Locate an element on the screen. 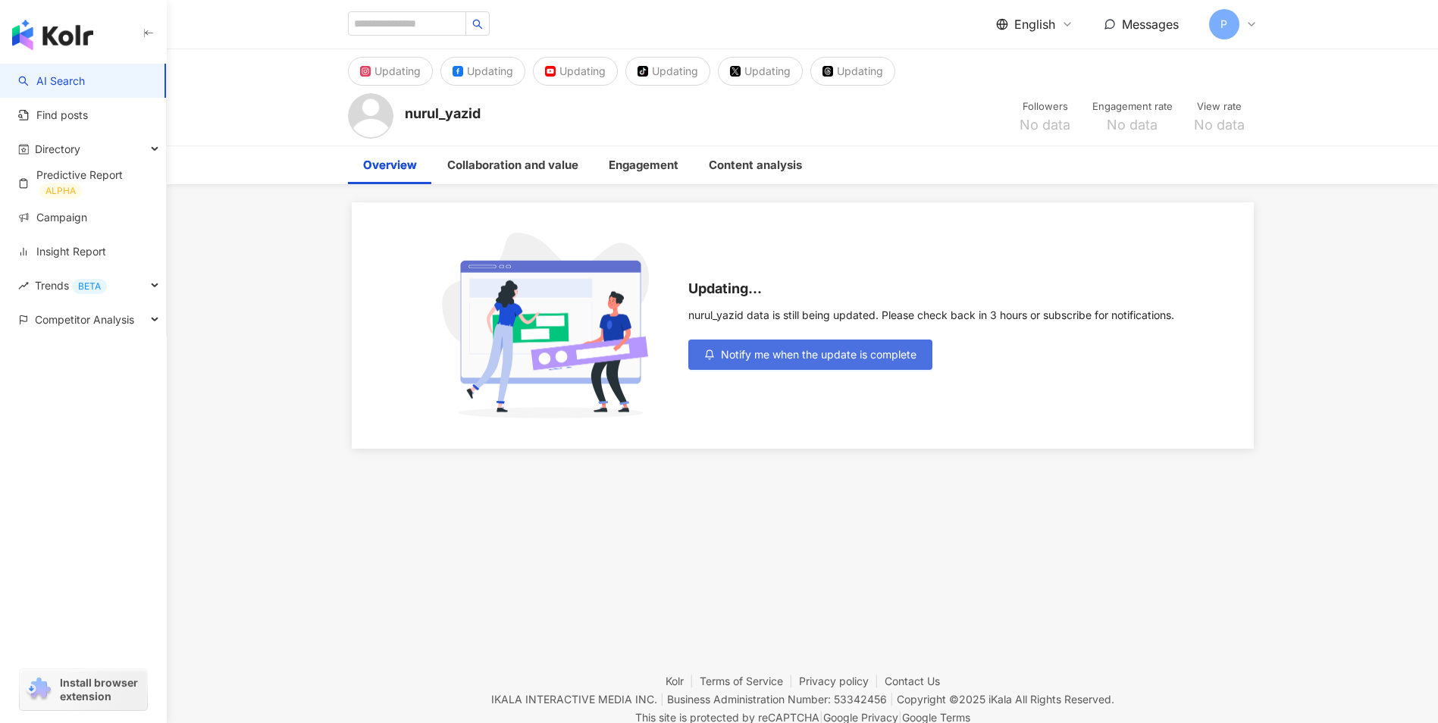 The image size is (1438, 723). div: Engagement rate is located at coordinates (1133, 107).